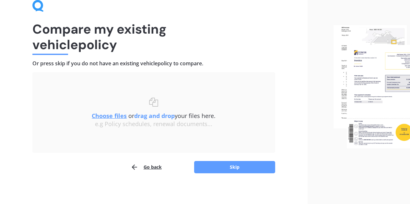  What do you see at coordinates (153, 124) in the screenshot?
I see `div: e.g Policy schedules, renewal documents...` at bounding box center [153, 124].